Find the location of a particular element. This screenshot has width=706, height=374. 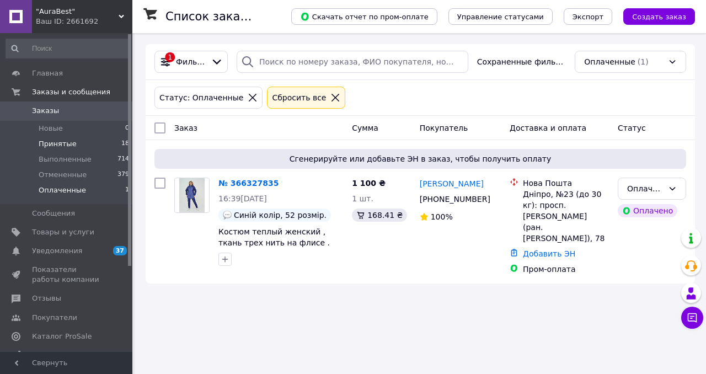

img: :speech_balloon: is located at coordinates (227, 215).